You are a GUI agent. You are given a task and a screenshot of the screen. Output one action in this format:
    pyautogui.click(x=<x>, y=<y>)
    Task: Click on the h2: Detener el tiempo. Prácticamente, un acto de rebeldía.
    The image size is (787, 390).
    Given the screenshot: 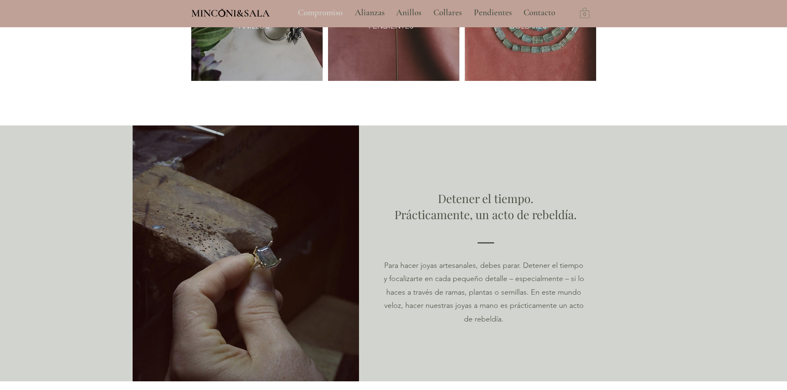 What is the action you would take?
    pyautogui.click(x=486, y=207)
    